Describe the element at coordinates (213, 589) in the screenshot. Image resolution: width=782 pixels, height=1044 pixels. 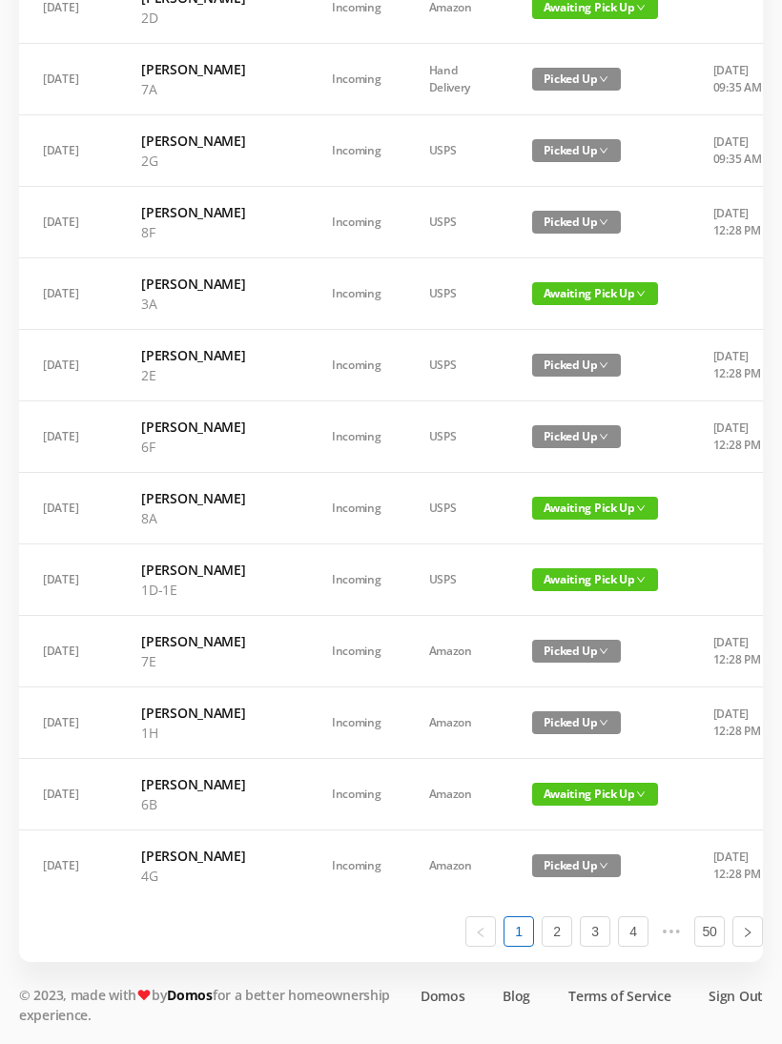
I see `p: 1D-1E` at that location.